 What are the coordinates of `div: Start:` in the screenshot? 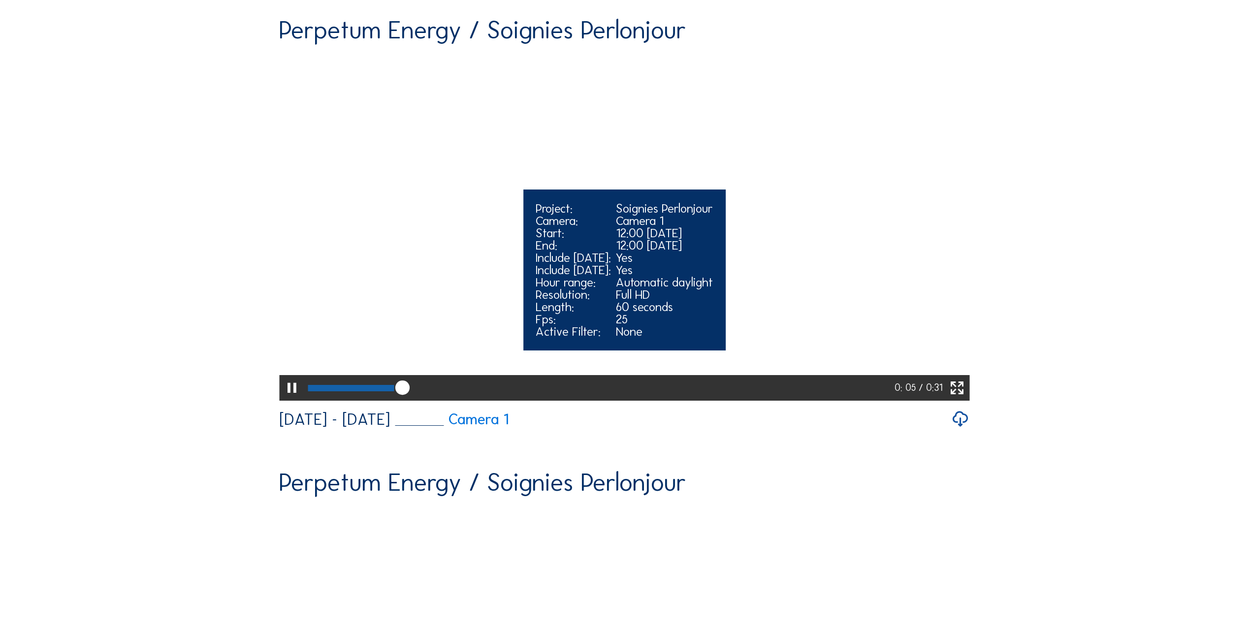 It's located at (573, 233).